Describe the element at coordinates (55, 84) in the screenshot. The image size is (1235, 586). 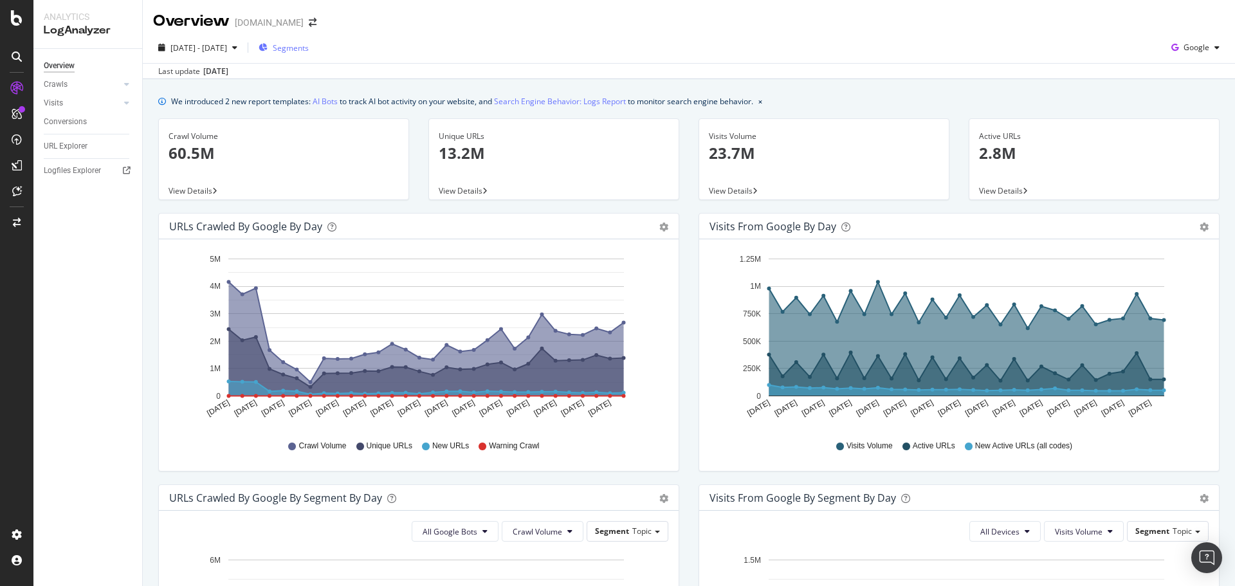
I see `div: Crawls` at that location.